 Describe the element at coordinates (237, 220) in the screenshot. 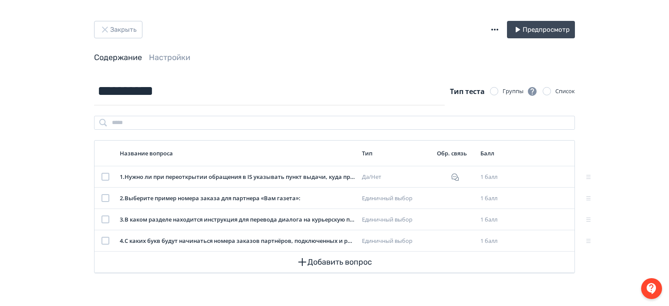

I see `div: 3 . В каком разделе находится инструкция для перевода диалога на курьерскую поддержку [DEMOGRAPHI...` at that location.